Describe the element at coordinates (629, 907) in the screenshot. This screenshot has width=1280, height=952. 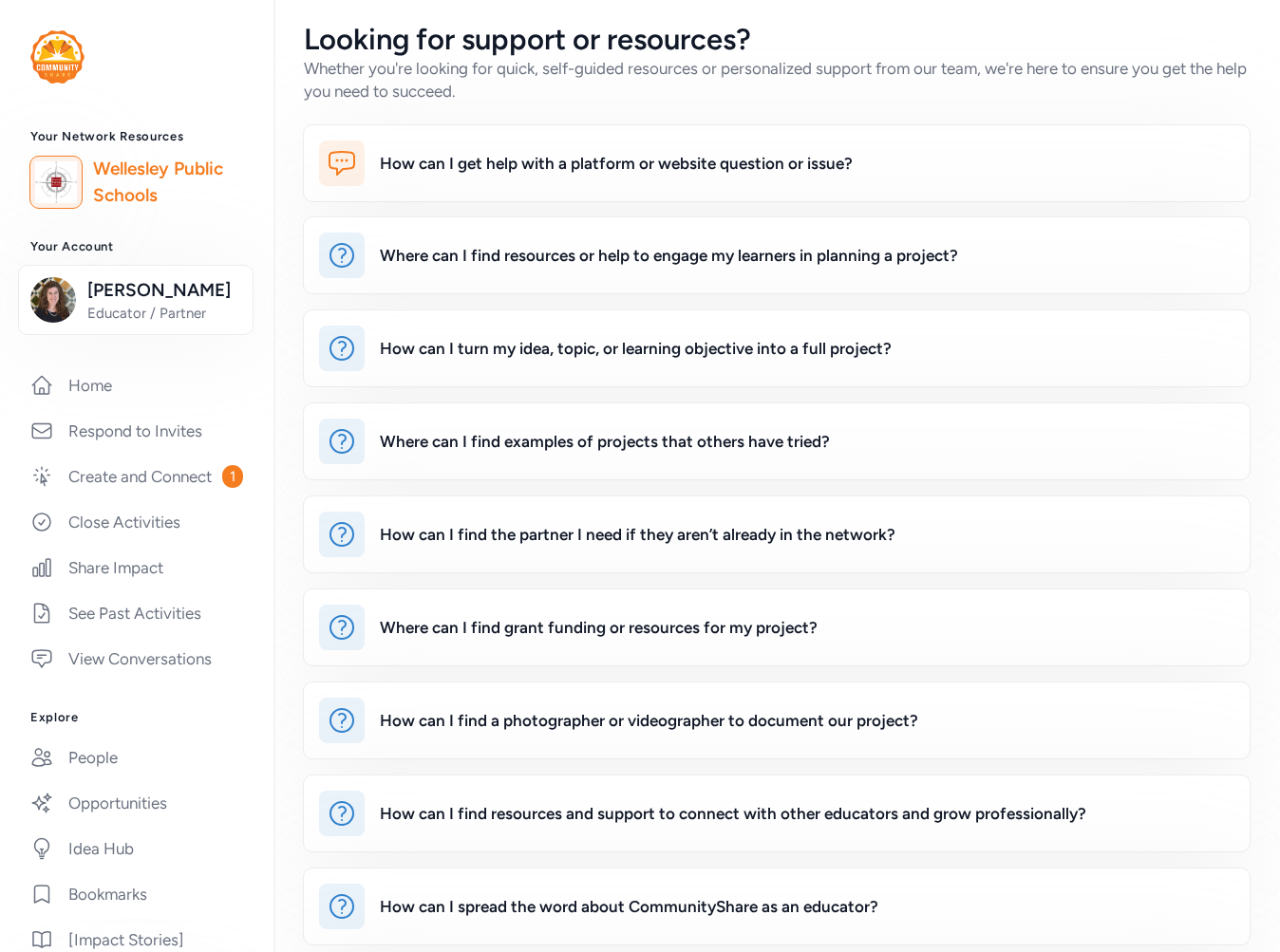
I see `div: How can I spread the word about CommunityShare as an educator?` at that location.